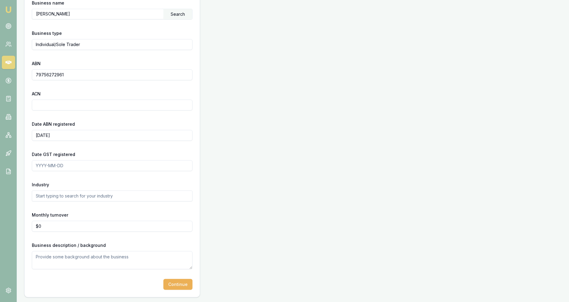 Image resolution: width=569 pixels, height=302 pixels. I want to click on img: emu-icon-u.png, so click(8, 10).